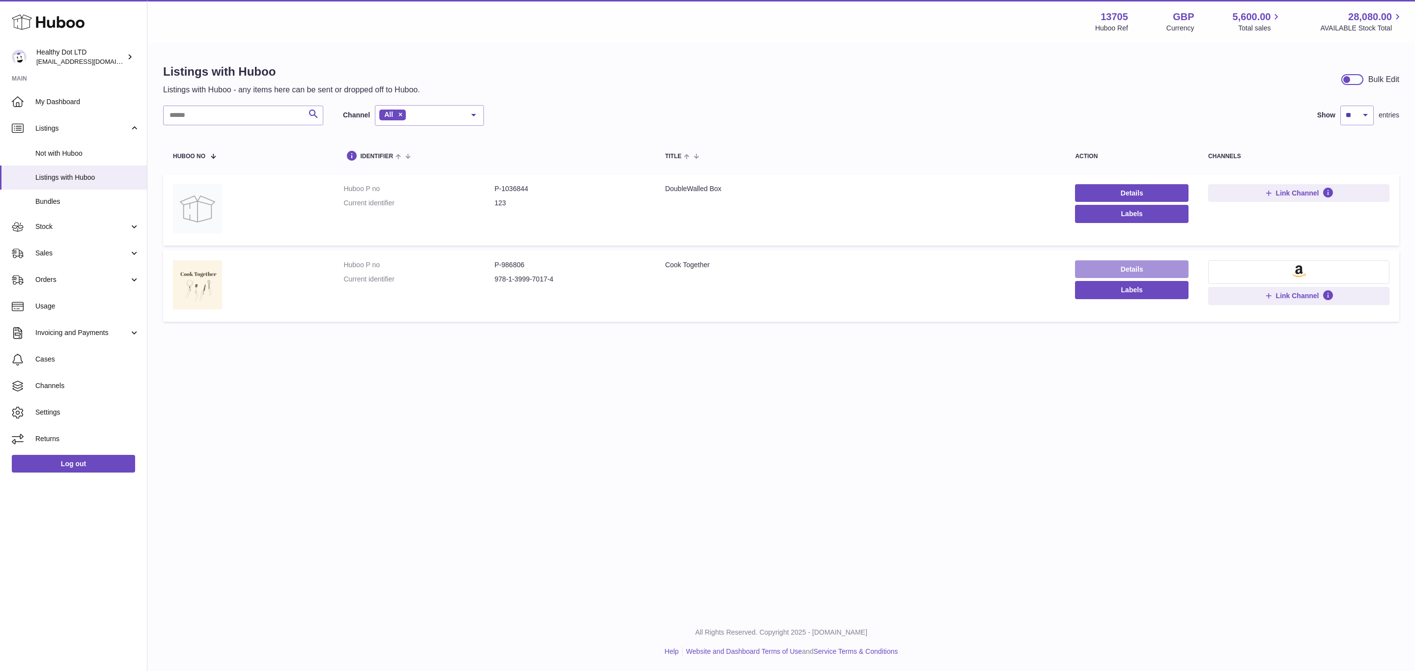 This screenshot has width=1415, height=671. Describe the element at coordinates (87, 439) in the screenshot. I see `span: Returns` at that location.